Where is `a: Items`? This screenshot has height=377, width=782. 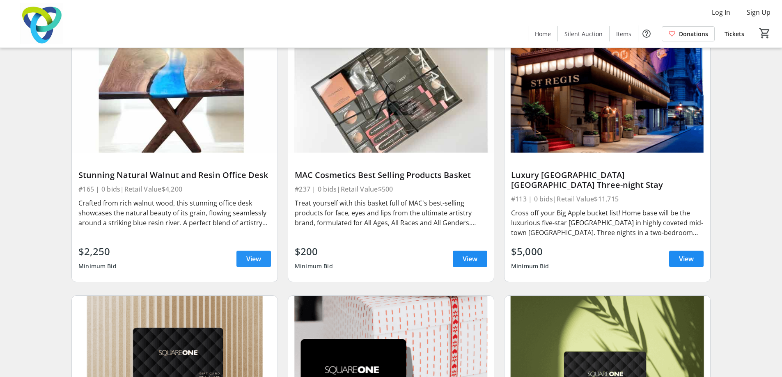 a: Items is located at coordinates (624, 34).